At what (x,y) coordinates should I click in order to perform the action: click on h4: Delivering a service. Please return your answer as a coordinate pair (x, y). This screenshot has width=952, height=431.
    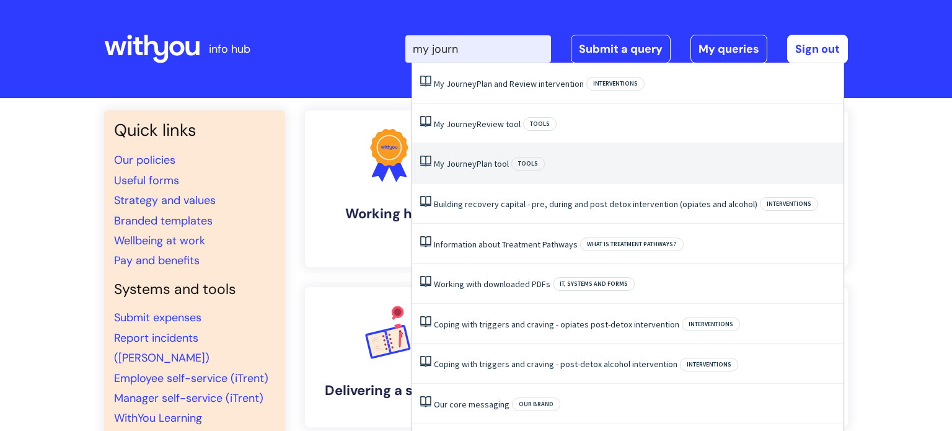
    Looking at the image, I should click on (389, 390).